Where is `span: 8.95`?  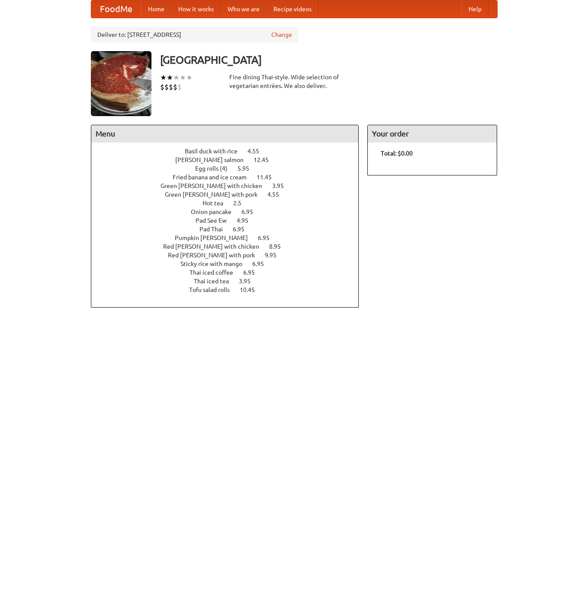 span: 8.95 is located at coordinates (279, 246).